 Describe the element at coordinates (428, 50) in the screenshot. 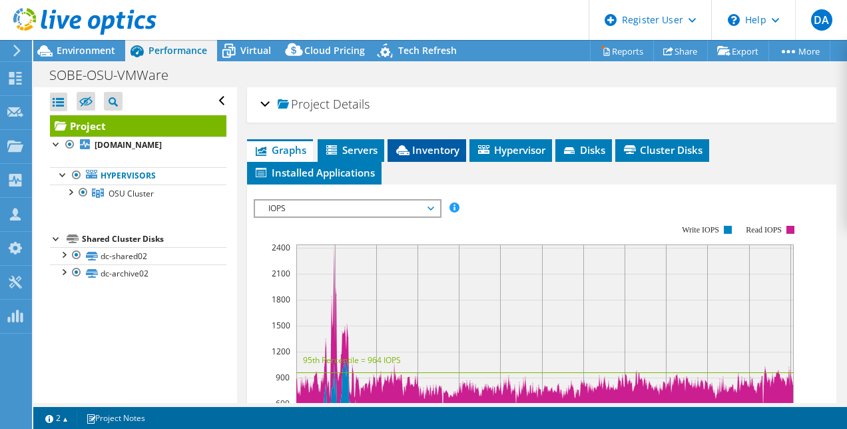

I see `span: Tech Refresh` at that location.